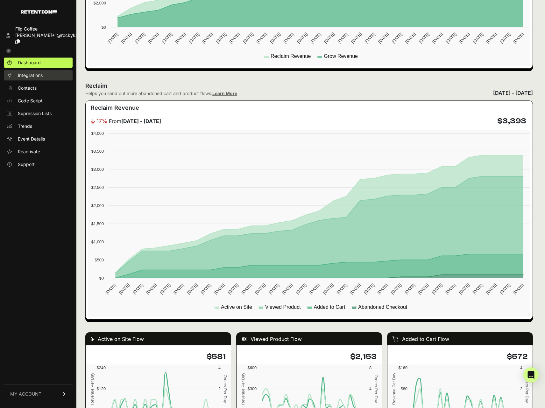 Image resolution: width=545 pixels, height=408 pixels. Describe the element at coordinates (97, 224) in the screenshot. I see `text: $1,500` at that location.